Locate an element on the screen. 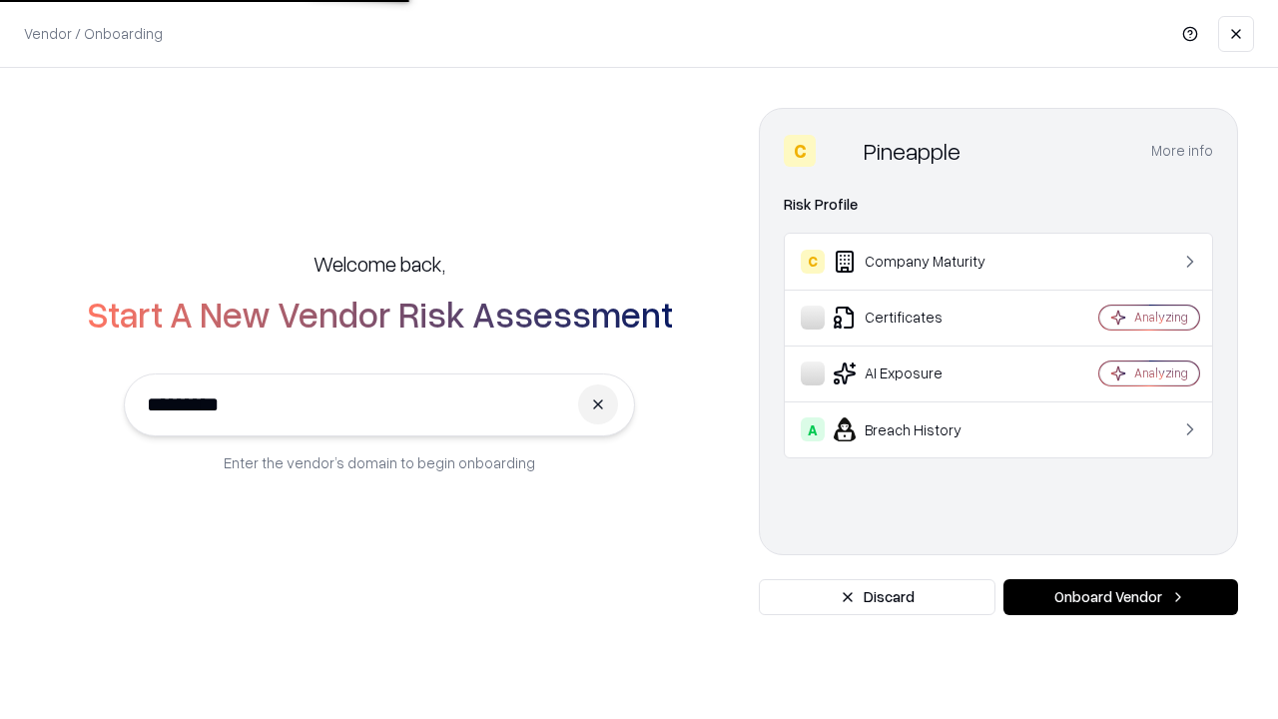  h5: Welcome back, is located at coordinates (379, 264).